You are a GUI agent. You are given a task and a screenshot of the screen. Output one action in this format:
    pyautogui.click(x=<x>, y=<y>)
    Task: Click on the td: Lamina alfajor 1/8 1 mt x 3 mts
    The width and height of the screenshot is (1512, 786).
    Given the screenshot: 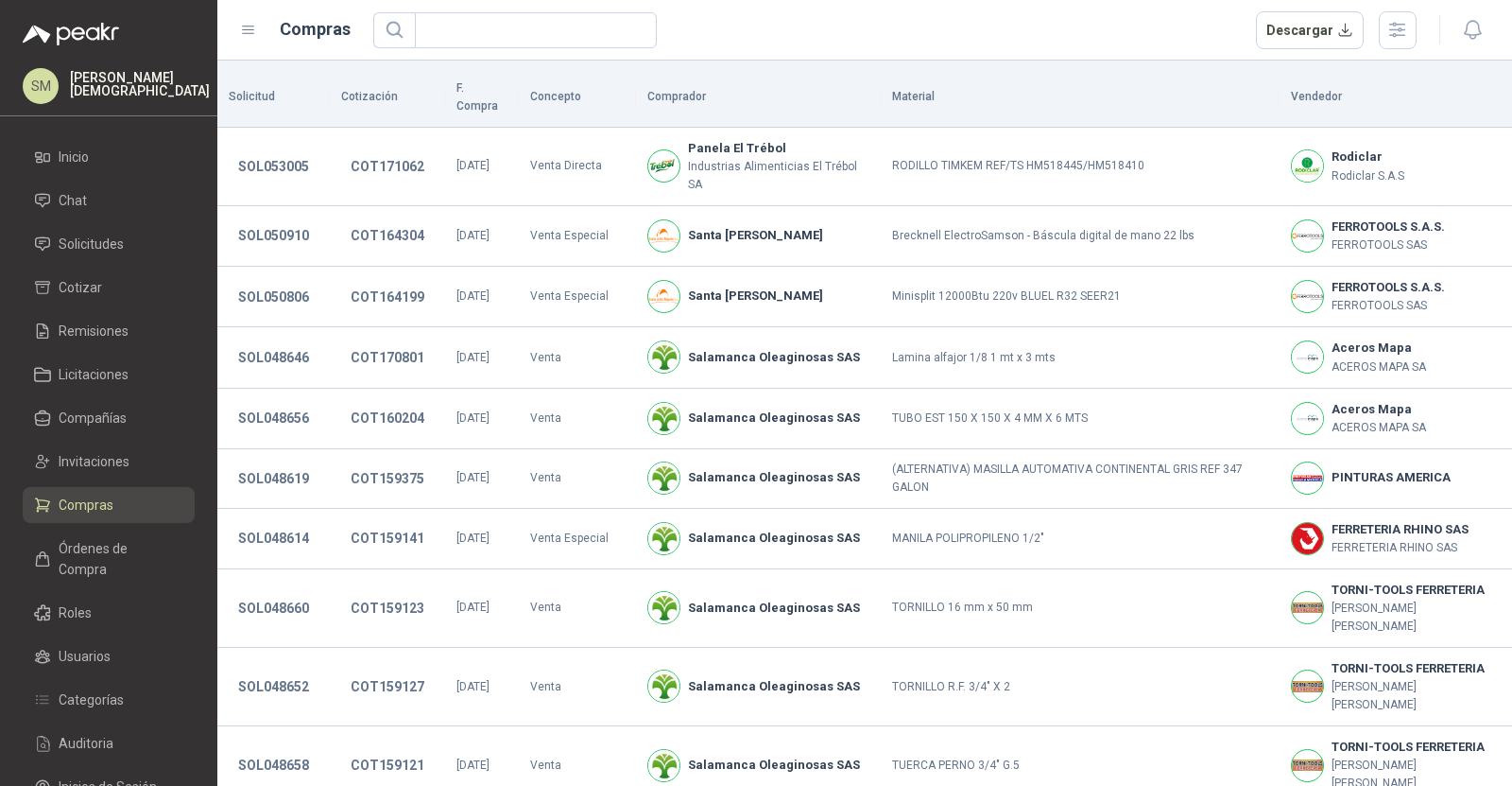 What is the action you would take?
    pyautogui.click(x=1081, y=357)
    